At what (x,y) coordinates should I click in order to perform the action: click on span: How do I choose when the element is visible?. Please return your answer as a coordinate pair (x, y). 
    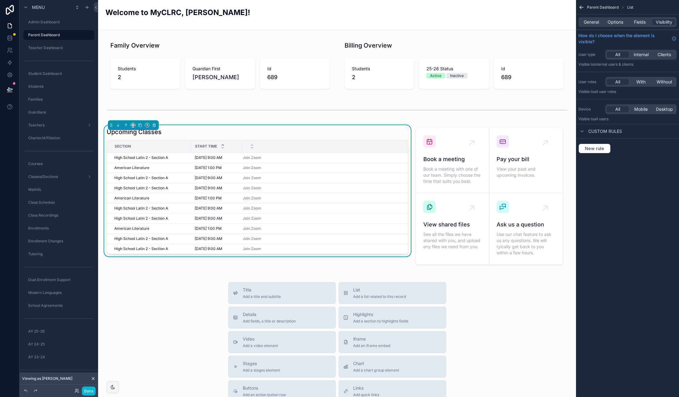
    Looking at the image, I should click on (624, 39).